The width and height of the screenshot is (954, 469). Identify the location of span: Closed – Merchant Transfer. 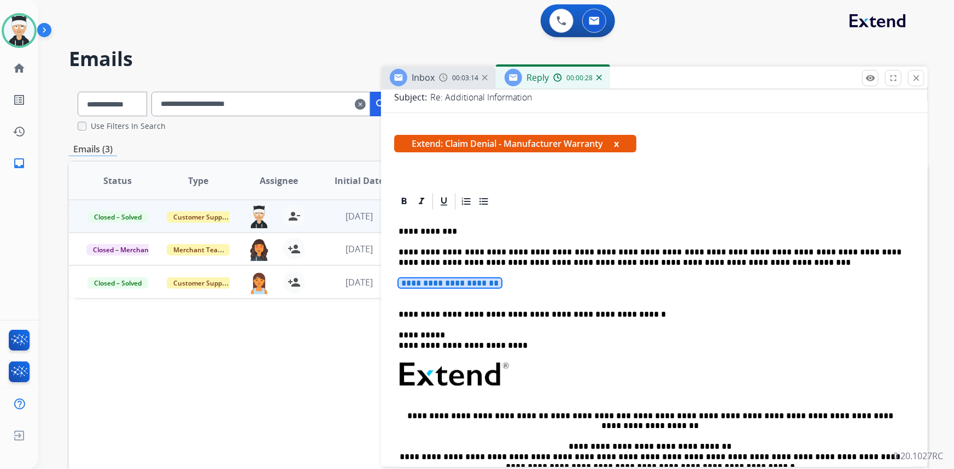
(136, 250).